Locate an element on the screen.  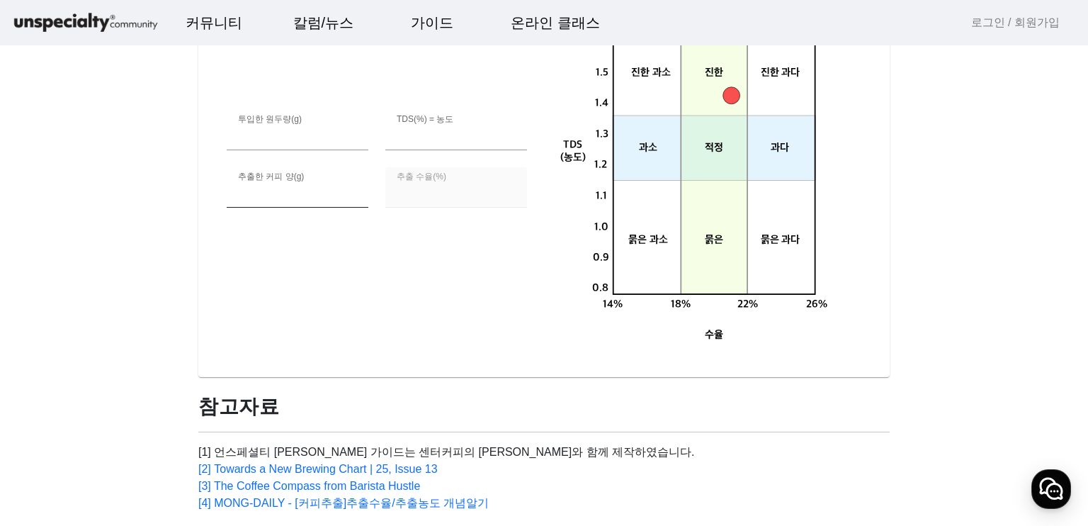
tspan: 묽은 is located at coordinates (714, 239).